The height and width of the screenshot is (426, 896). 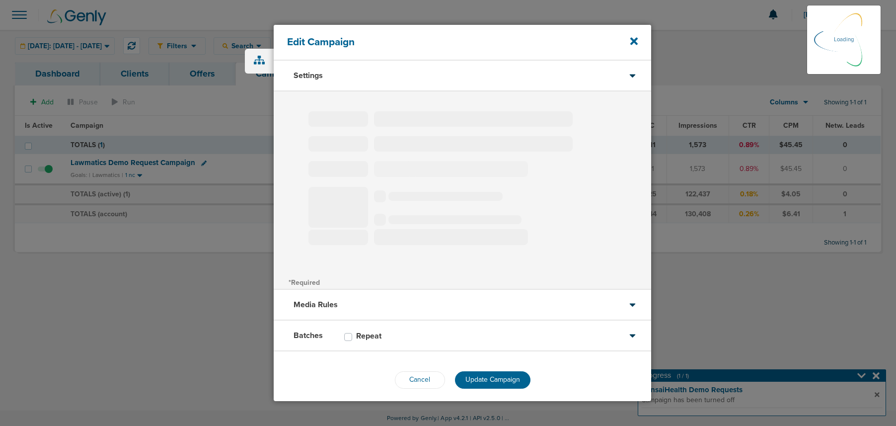 What do you see at coordinates (444, 42) in the screenshot?
I see `h4: Edit Campaign` at bounding box center [444, 42].